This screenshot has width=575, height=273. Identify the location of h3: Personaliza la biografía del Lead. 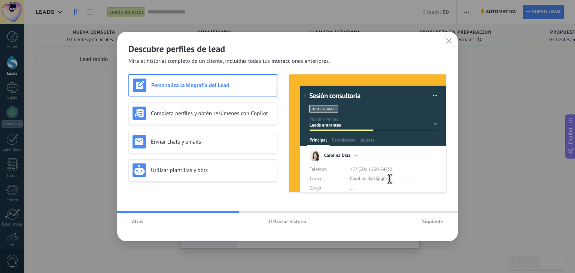
(212, 85).